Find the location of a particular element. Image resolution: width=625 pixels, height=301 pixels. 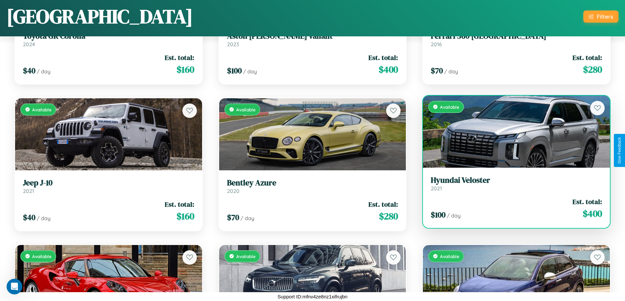

span: 2020 is located at coordinates (233, 191).